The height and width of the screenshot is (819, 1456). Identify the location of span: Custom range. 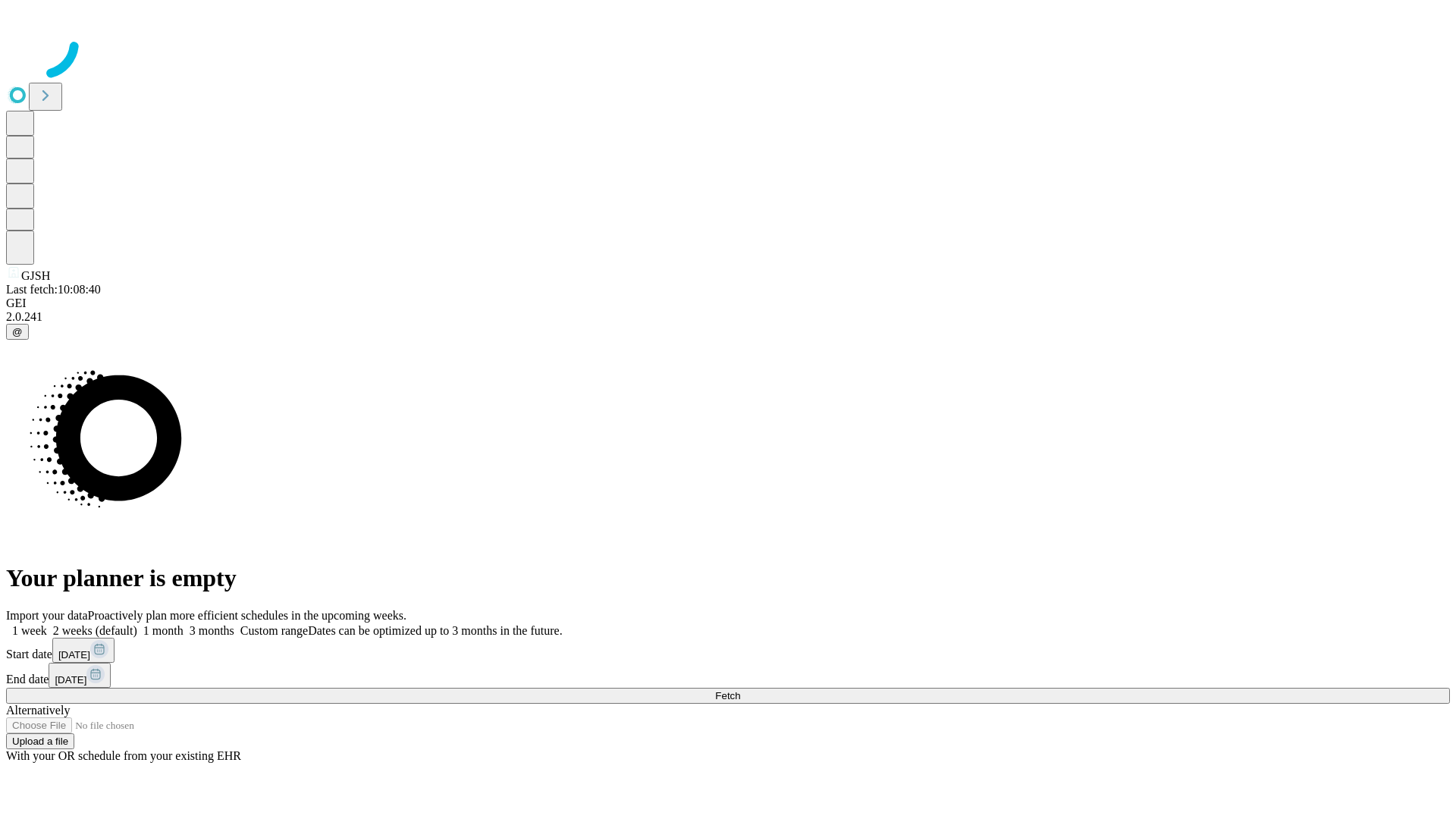
(274, 630).